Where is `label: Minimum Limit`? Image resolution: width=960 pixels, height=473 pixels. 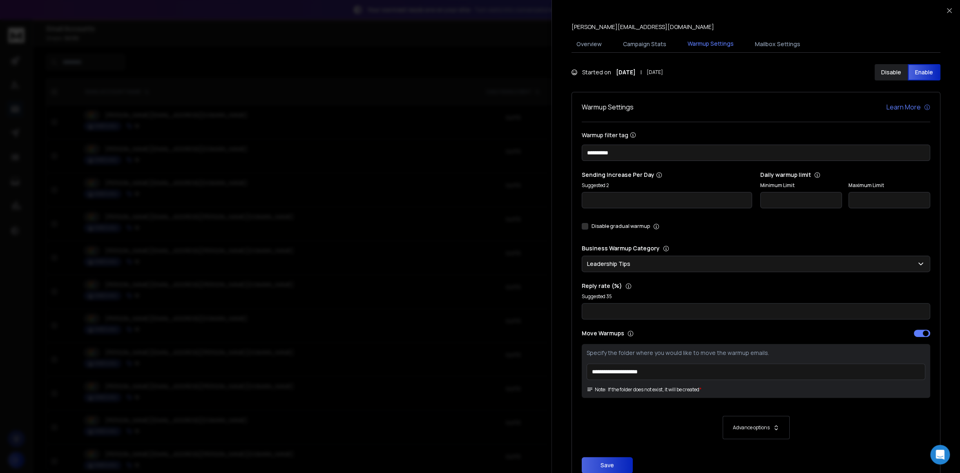 label: Minimum Limit is located at coordinates (801, 185).